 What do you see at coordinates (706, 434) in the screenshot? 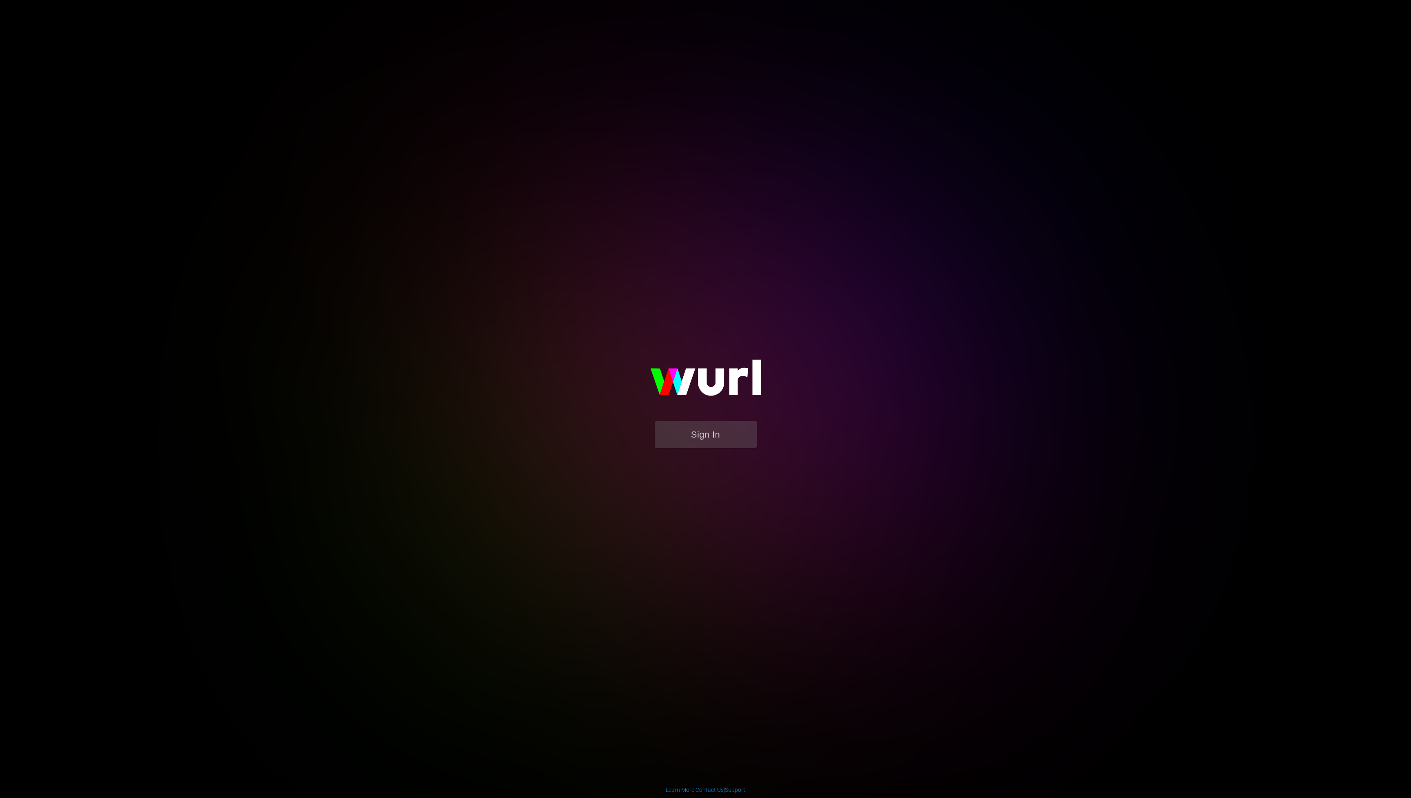
I see `button: Sign In` at bounding box center [706, 434].